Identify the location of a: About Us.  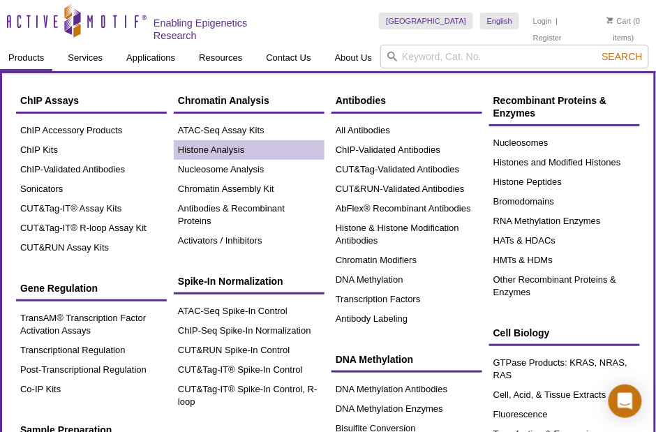
(353, 58).